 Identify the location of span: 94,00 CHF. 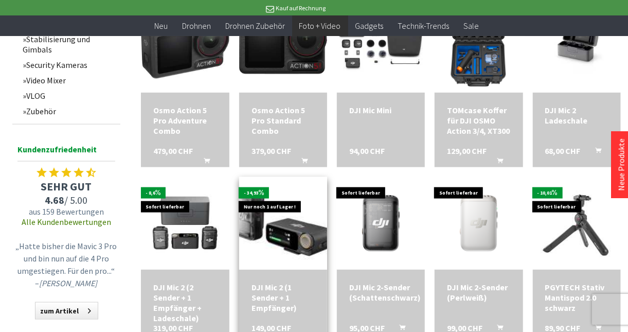
(366, 151).